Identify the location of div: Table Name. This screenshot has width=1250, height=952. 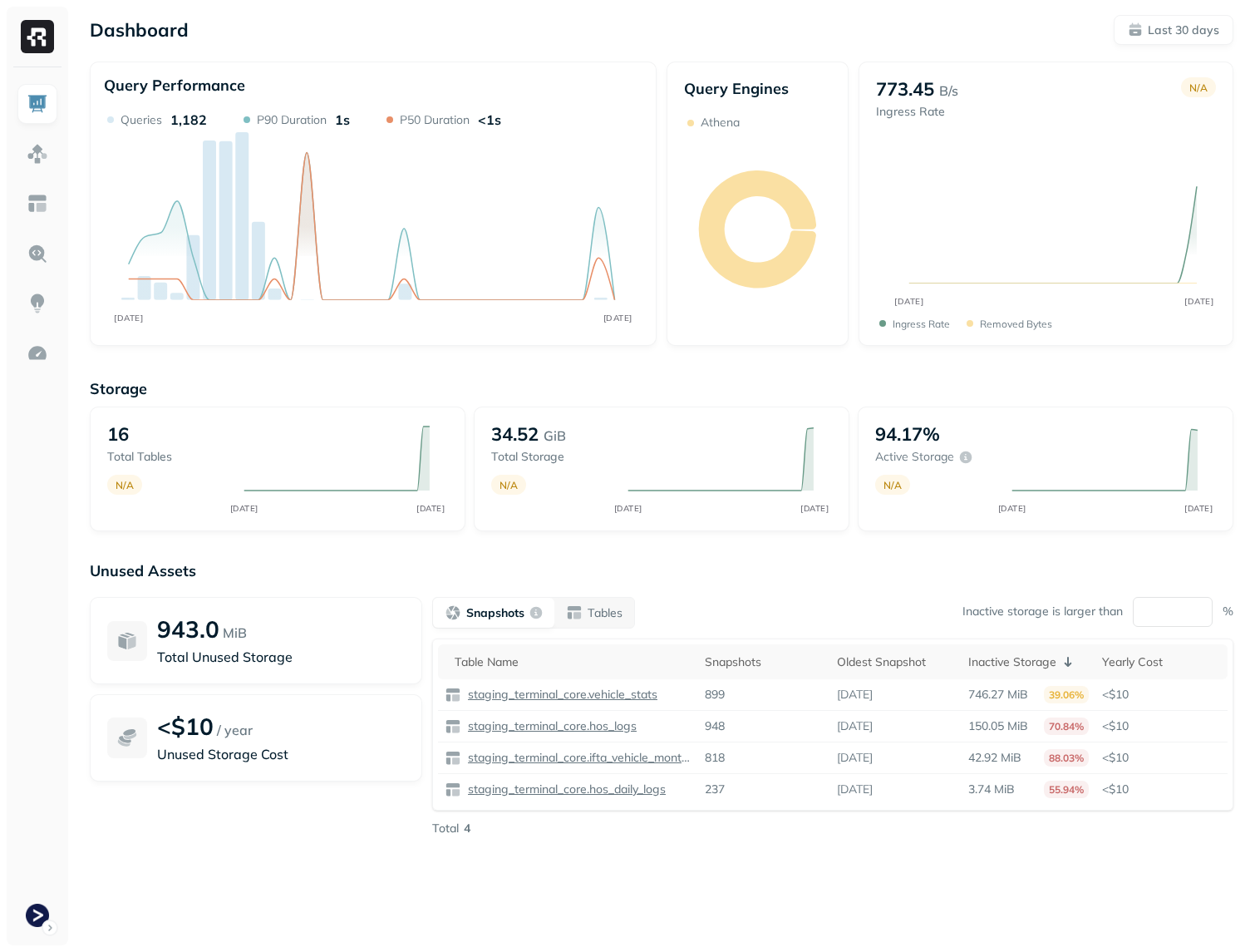
(573, 662).